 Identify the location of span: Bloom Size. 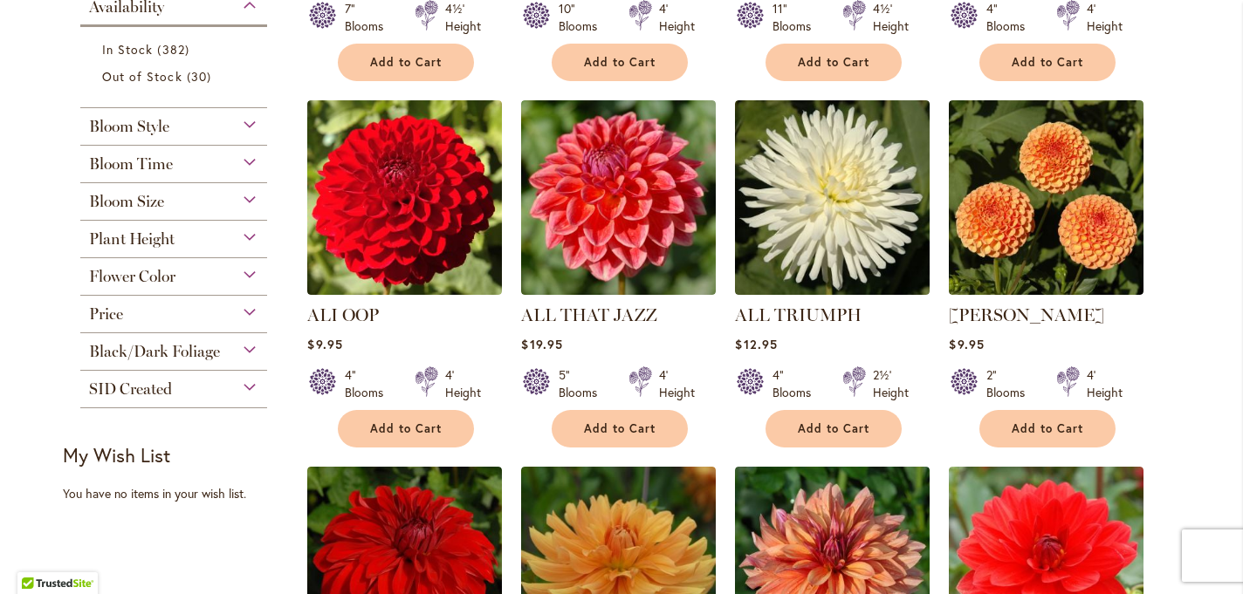
(127, 202).